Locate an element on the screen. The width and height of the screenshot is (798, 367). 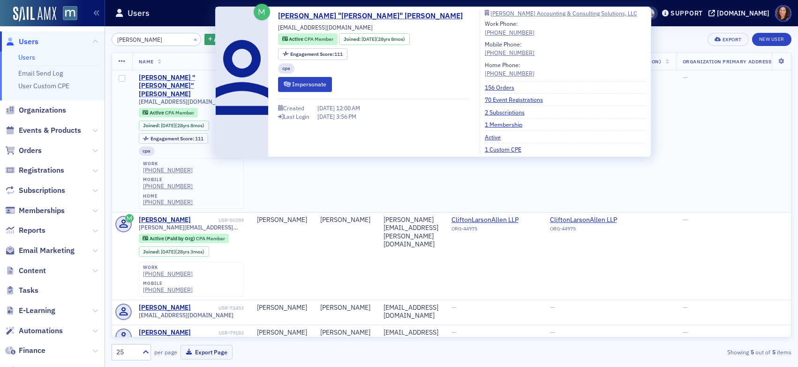
span: Email Marketing is located at coordinates (46, 250).